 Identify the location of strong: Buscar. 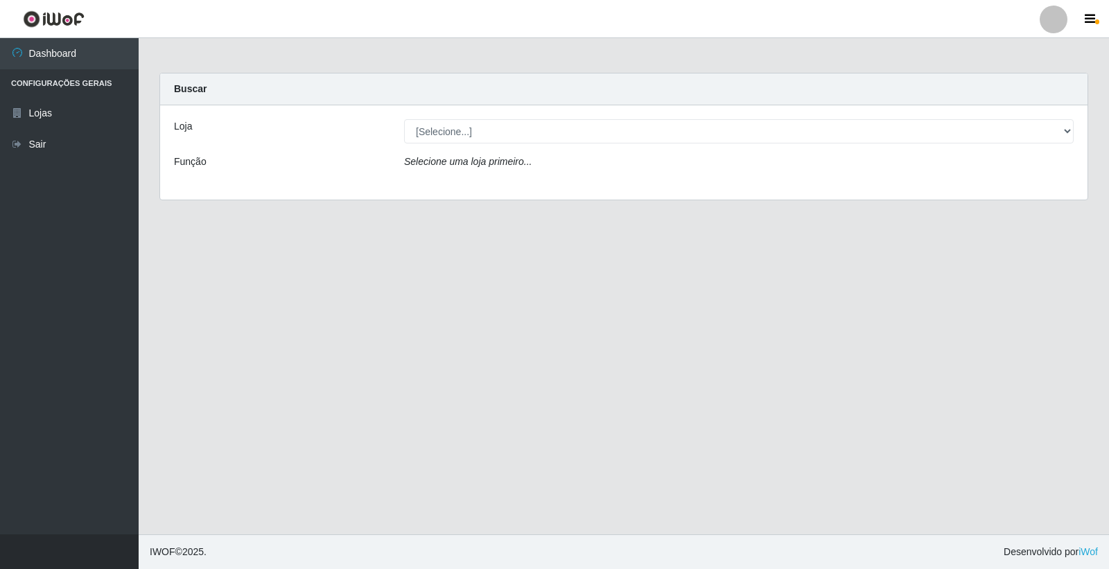
(190, 89).